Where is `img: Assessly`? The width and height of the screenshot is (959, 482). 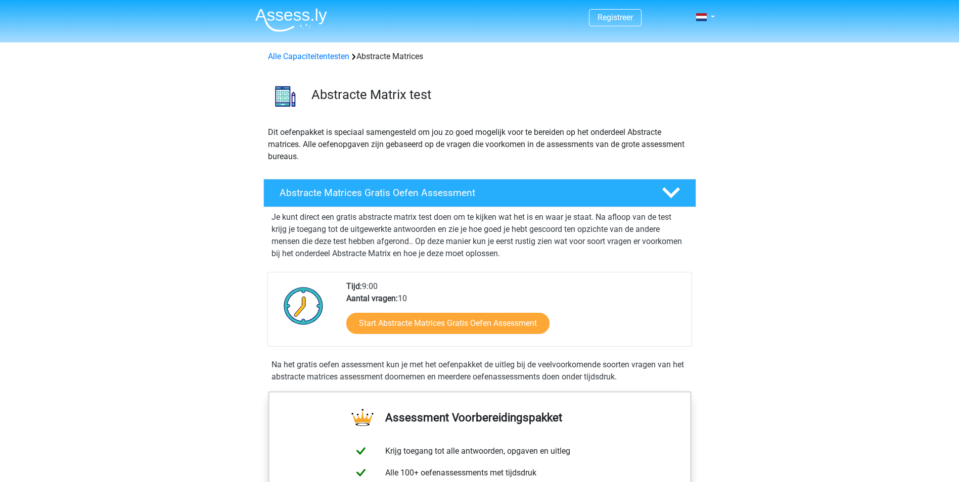
img: Assessly is located at coordinates (291, 20).